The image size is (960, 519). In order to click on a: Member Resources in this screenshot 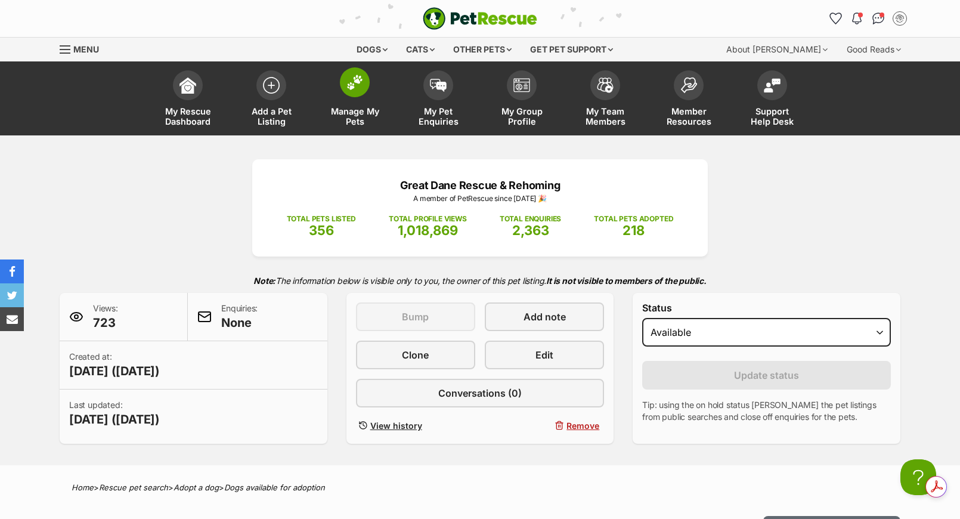, I will do `click(688, 100)`.